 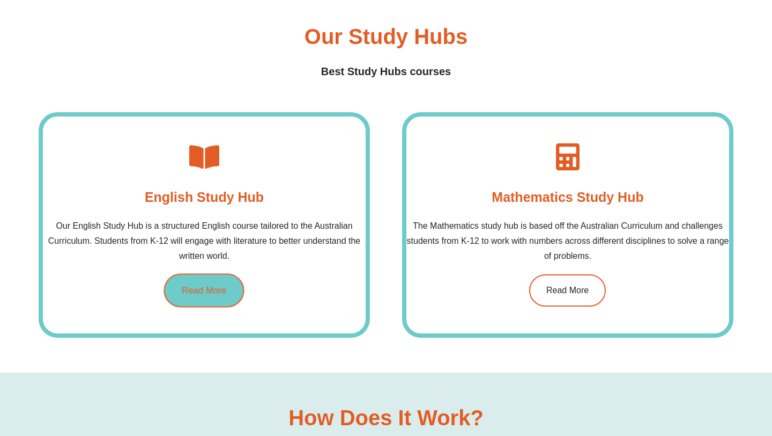 What do you see at coordinates (204, 241) in the screenshot?
I see `p: Our English Study Hub is a structured English course tailored to the Australian Curriculum. Stude...` at bounding box center [204, 241].